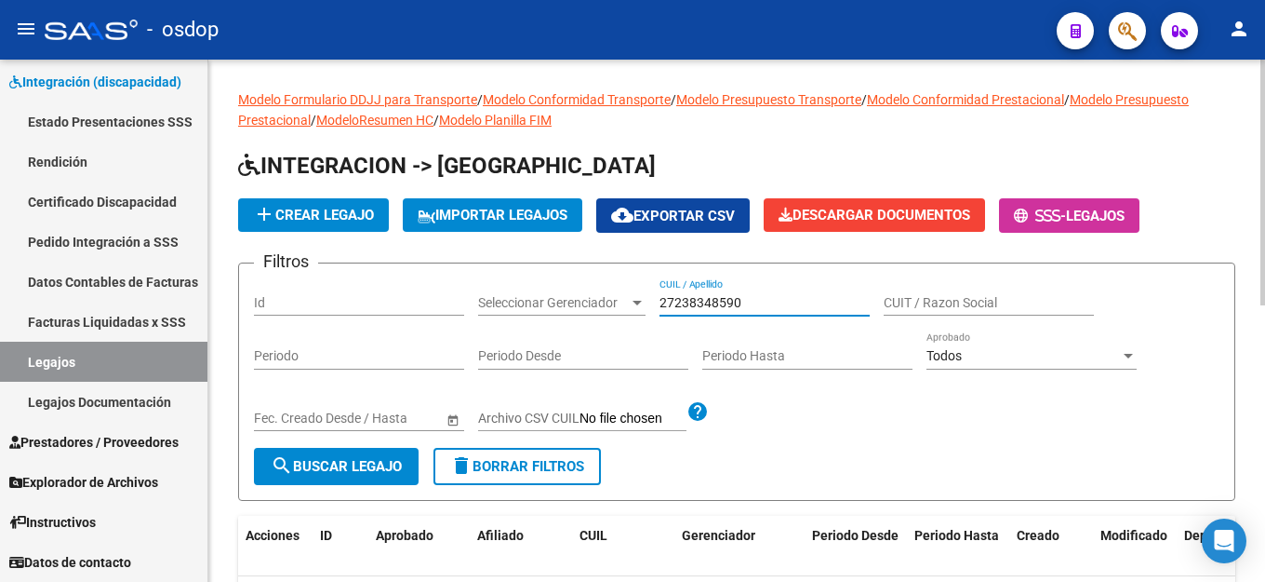 The width and height of the screenshot is (1265, 582). Describe the element at coordinates (314, 215) in the screenshot. I see `span: Crear Legajo` at that location.